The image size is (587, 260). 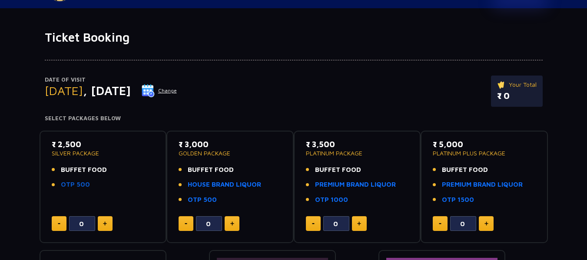 I want to click on p: ₹ 2,500, so click(x=103, y=144).